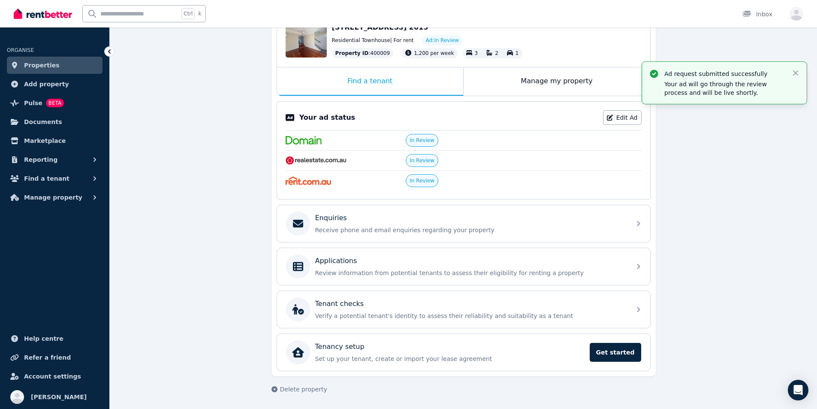  What do you see at coordinates (471, 316) in the screenshot?
I see `p: Verify a potential tenant's identity to assess their reliability and suitability as a tenant` at bounding box center [471, 316].